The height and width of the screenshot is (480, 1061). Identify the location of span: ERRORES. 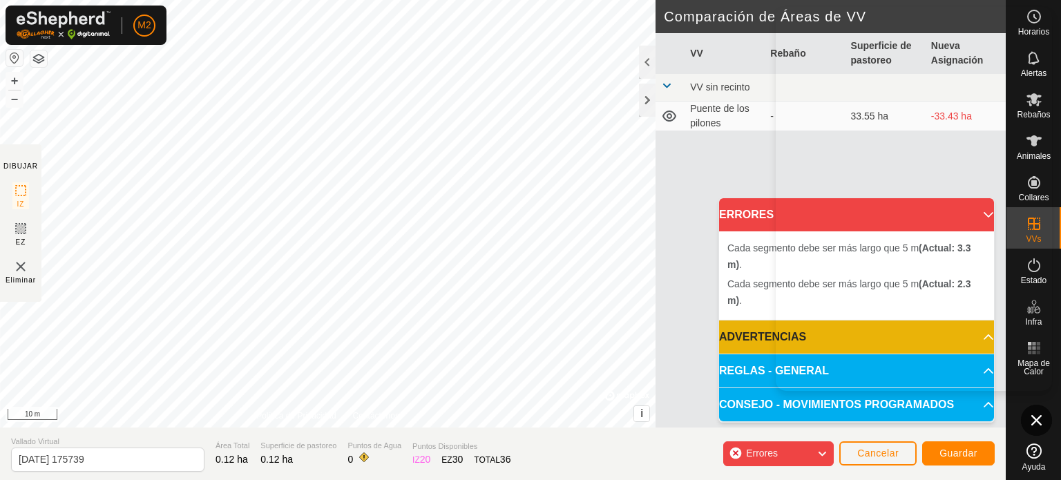
(746, 215).